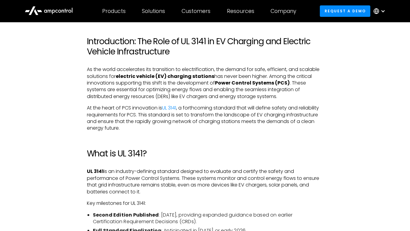 The width and height of the screenshot is (410, 231). What do you see at coordinates (165, 76) in the screenshot?
I see `strong: electric vehicle (EV) charging stations` at bounding box center [165, 76].